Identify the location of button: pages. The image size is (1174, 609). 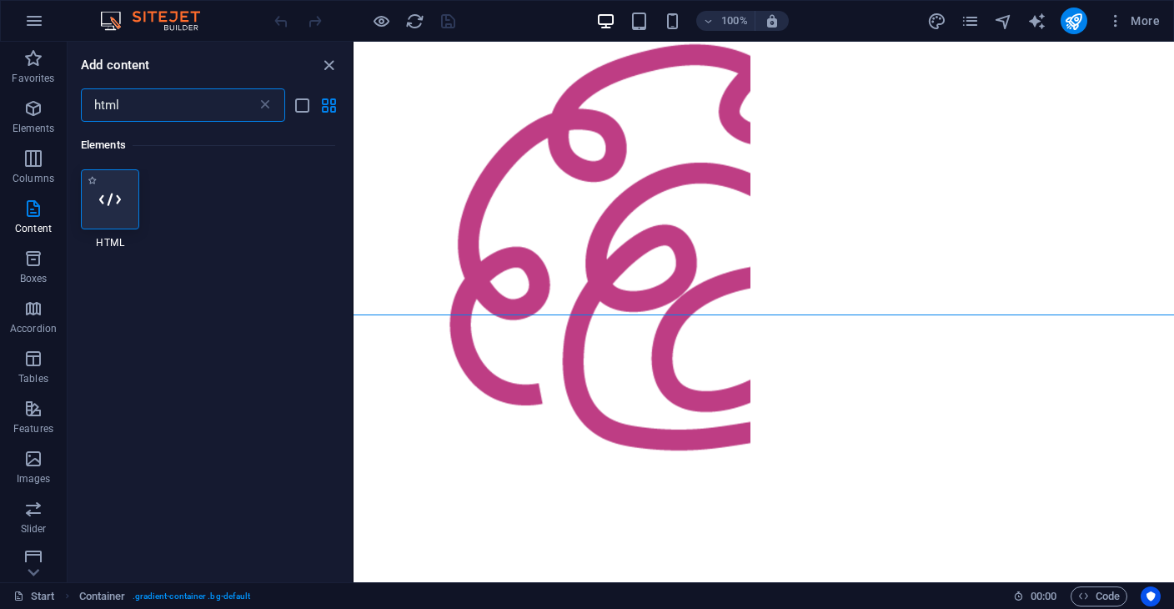
(970, 21).